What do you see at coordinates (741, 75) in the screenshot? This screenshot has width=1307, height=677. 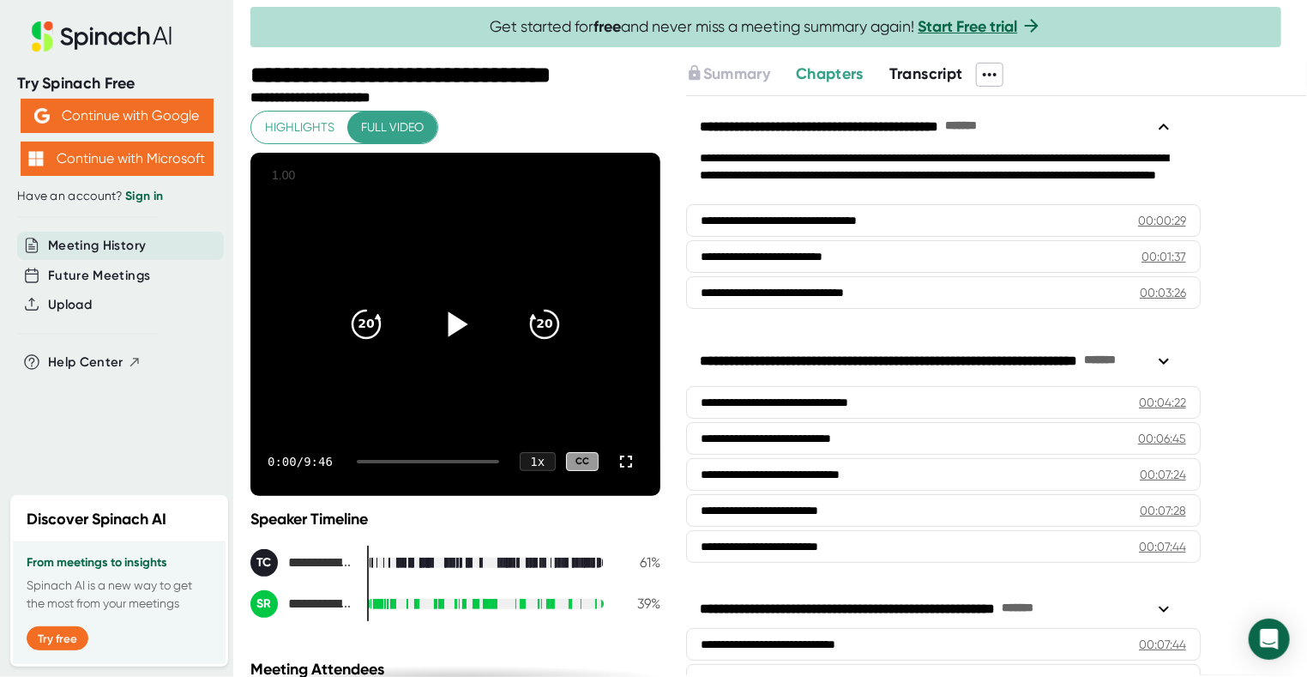 I see `div: Upgrade to access` at bounding box center [741, 75].